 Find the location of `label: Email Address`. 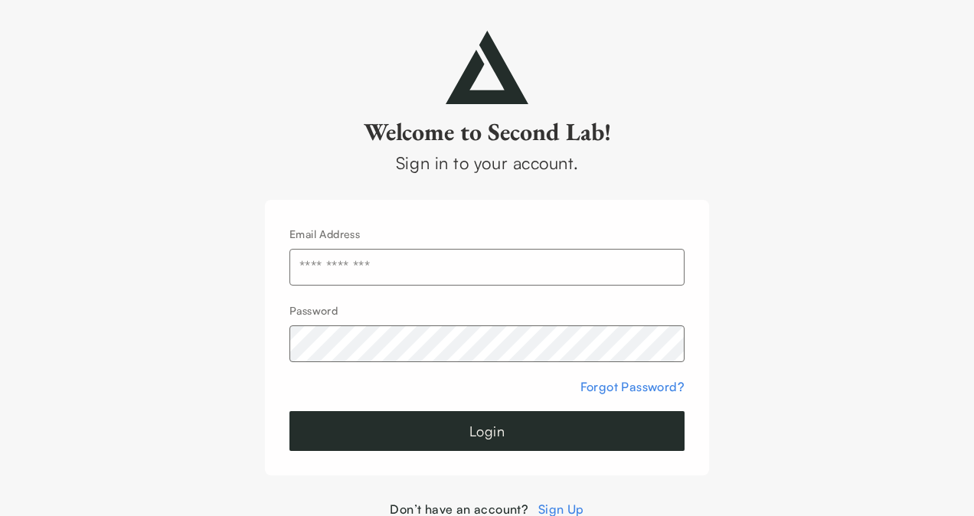

label: Email Address is located at coordinates (325, 234).